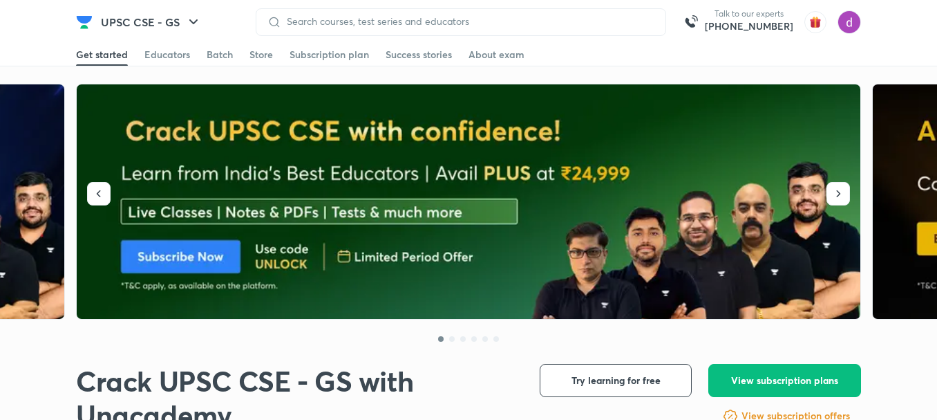 The height and width of the screenshot is (420, 937). Describe the element at coordinates (691, 22) in the screenshot. I see `a: call-us` at that location.